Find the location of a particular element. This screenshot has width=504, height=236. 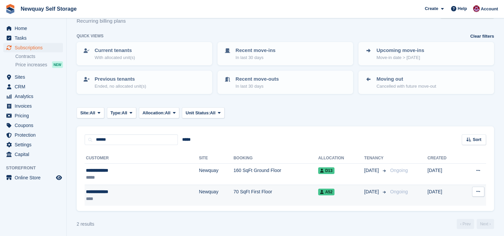

p: Recent move-outs is located at coordinates (257, 79).